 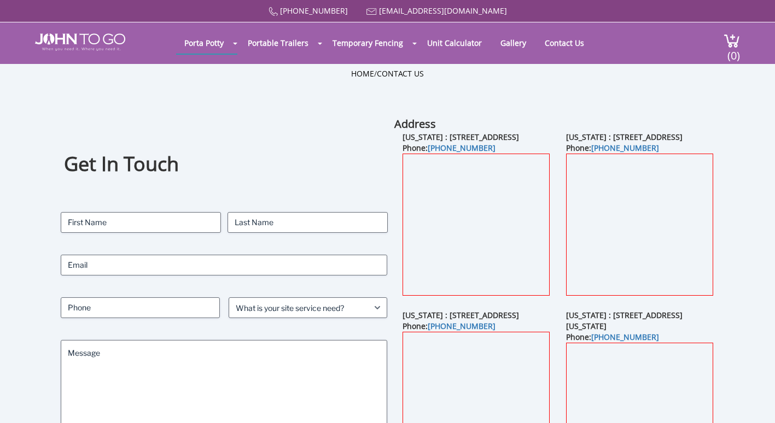 I want to click on img: JOHN to go, so click(x=80, y=42).